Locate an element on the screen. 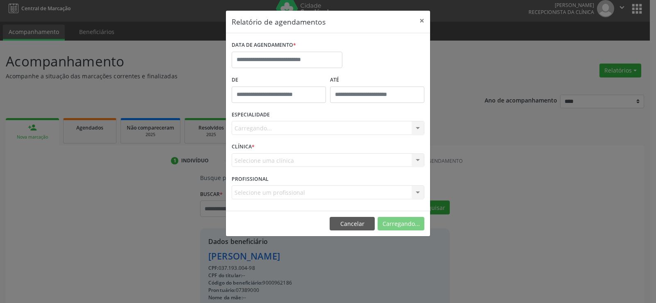 The width and height of the screenshot is (656, 303). label: PROFISSIONAL is located at coordinates (250, 179).